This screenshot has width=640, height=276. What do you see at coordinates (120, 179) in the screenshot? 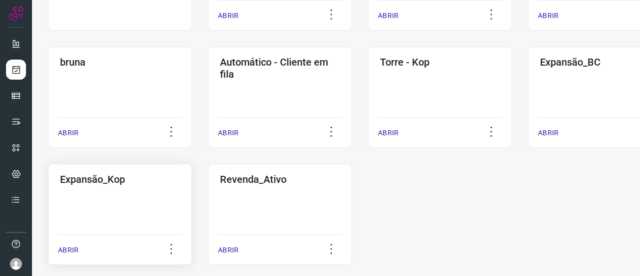
I see `h3: Expansão_Kop` at bounding box center [120, 179].